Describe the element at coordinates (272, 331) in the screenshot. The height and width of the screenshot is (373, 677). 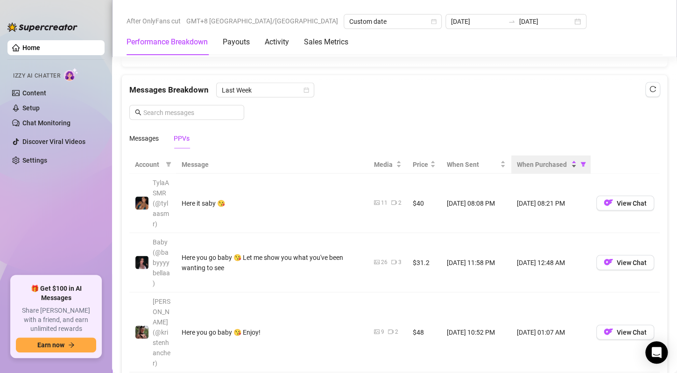
I see `div: Here you go baby 😘 Enjoy!` at that location.